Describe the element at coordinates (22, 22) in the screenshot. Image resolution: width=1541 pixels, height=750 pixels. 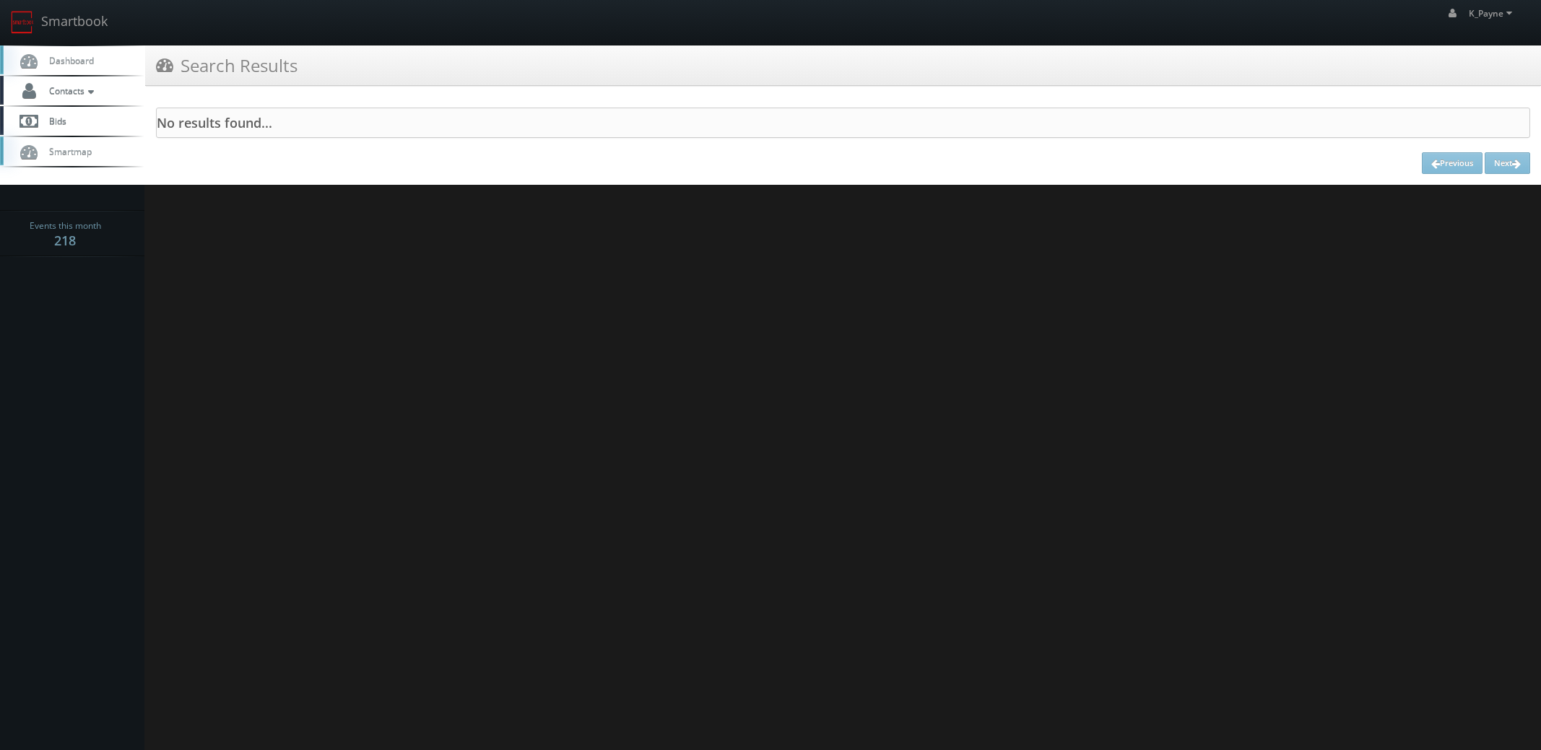
I see `img: smartbook-logo.png` at that location.